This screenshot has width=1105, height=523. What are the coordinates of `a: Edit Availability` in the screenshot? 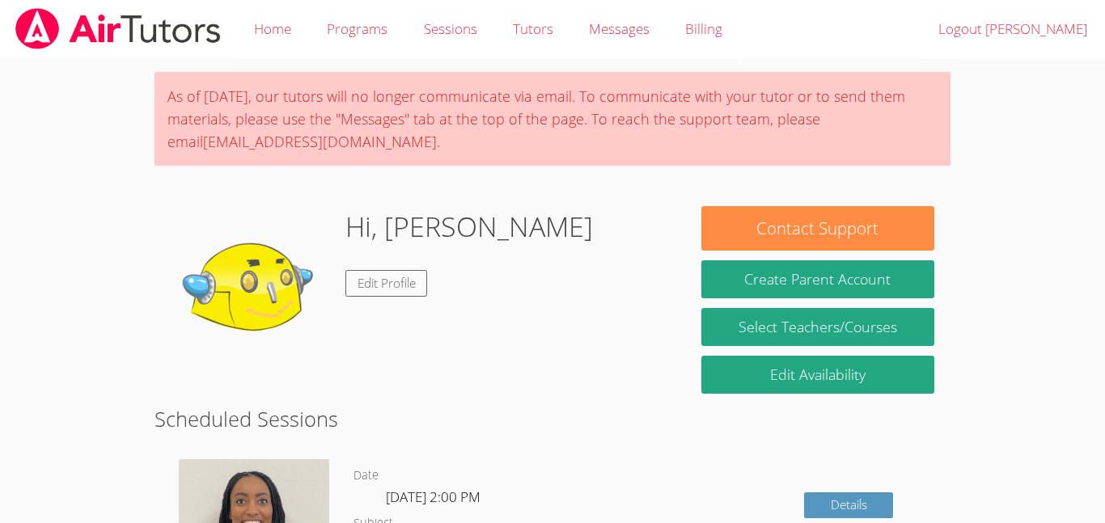 It's located at (818, 375).